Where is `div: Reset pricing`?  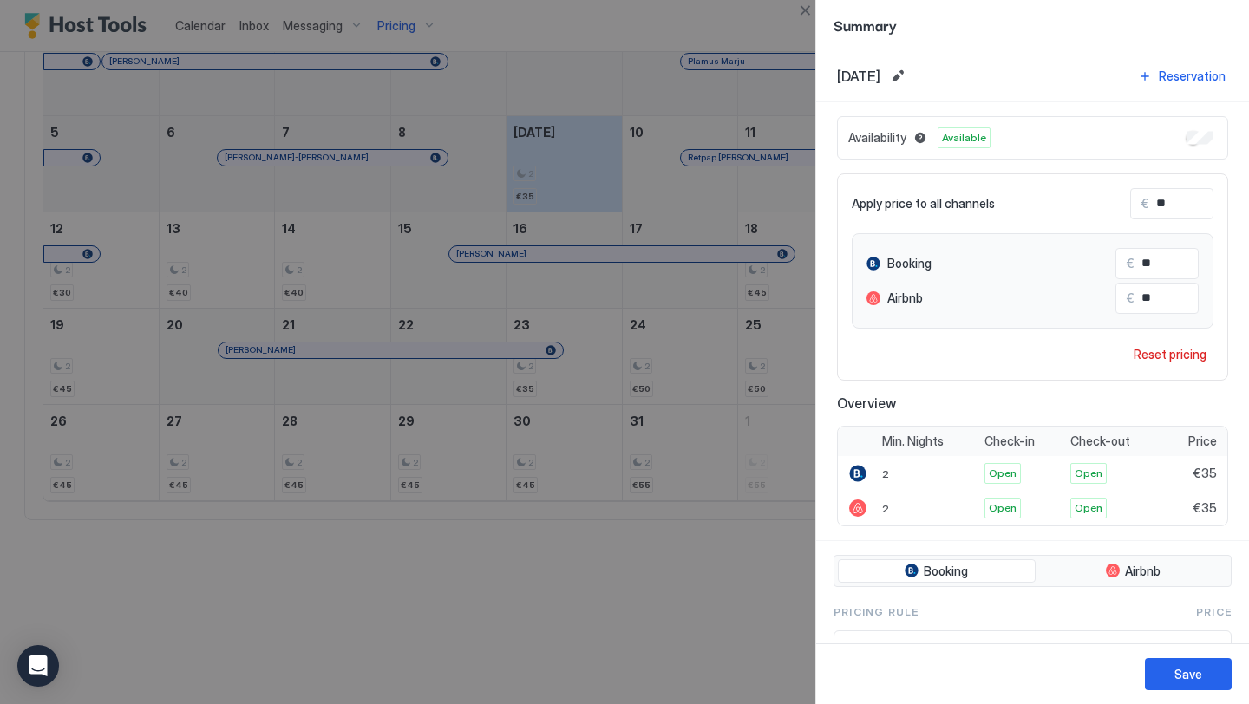
div: Reset pricing is located at coordinates (1170, 354).